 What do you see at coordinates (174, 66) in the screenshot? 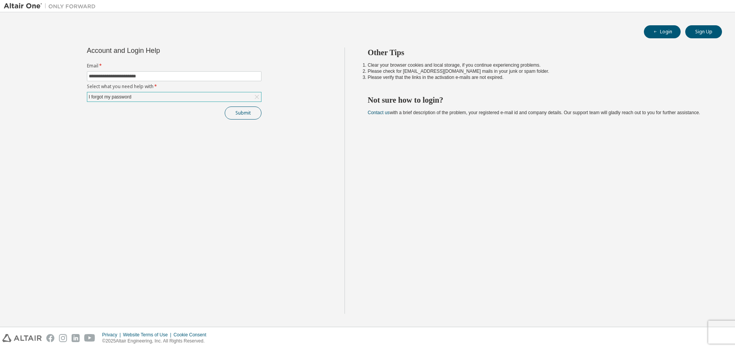
I see `label: Email` at bounding box center [174, 66].